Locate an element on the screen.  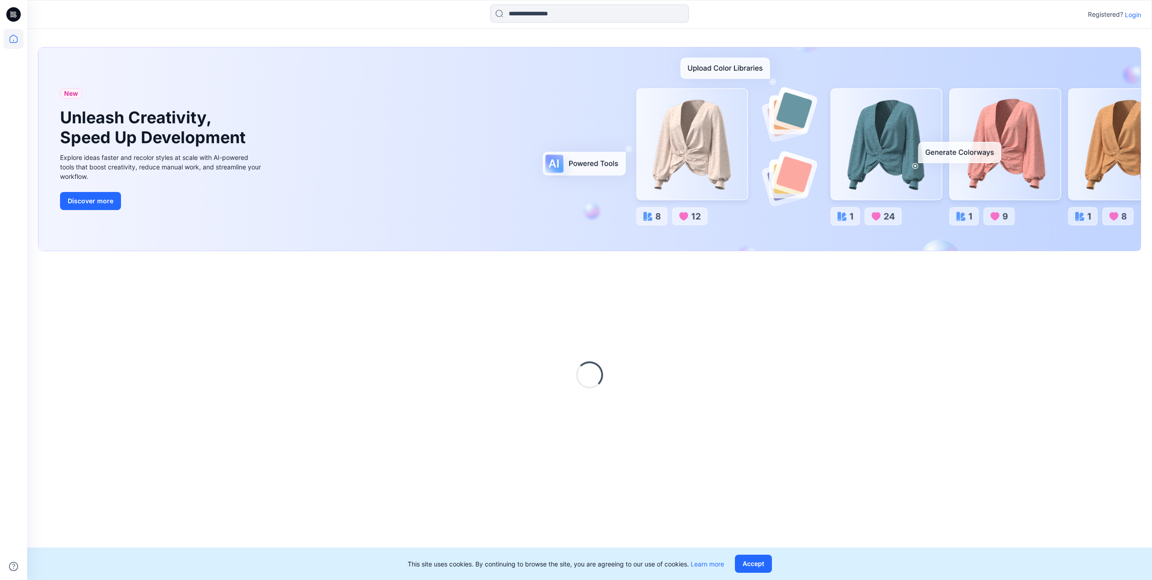
p: Registered? is located at coordinates (1106, 14).